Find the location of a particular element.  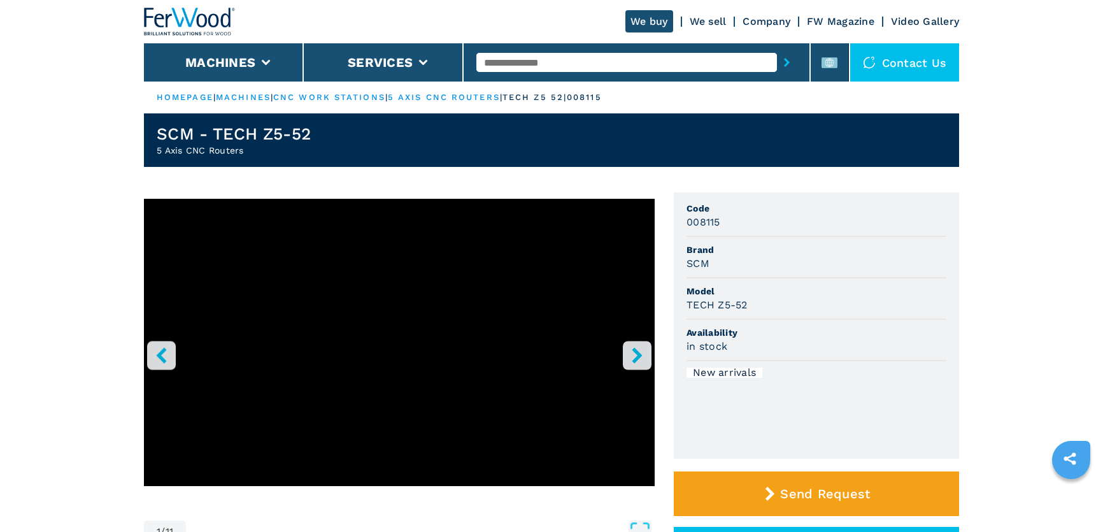

button: Send Request is located at coordinates (816, 494).